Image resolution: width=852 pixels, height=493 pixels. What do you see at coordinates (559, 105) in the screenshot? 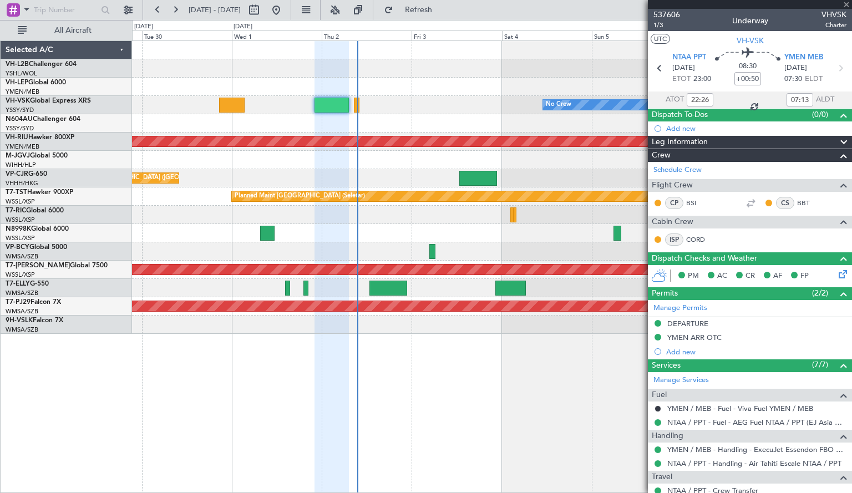
I see `div: No Crew` at bounding box center [559, 105].